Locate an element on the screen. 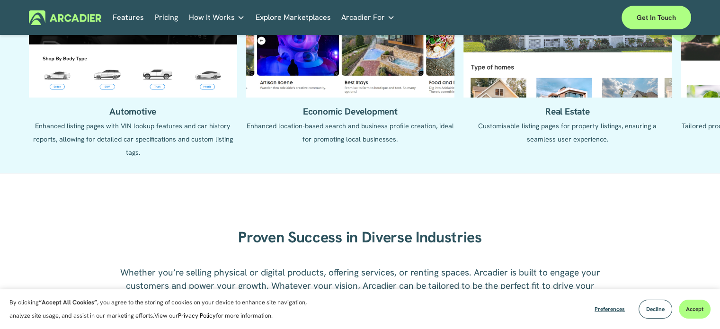  button: Preferences is located at coordinates (609, 309).